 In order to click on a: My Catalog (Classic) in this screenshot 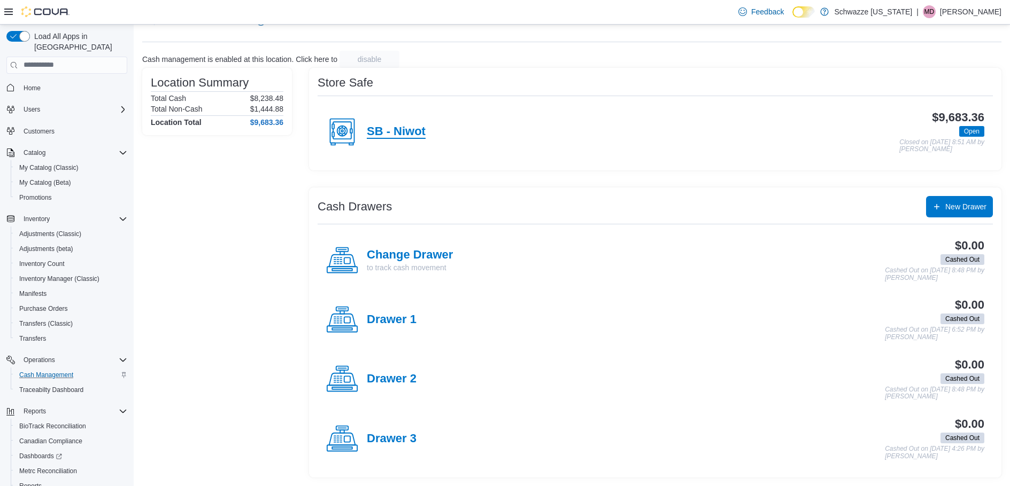, I will do `click(49, 168)`.